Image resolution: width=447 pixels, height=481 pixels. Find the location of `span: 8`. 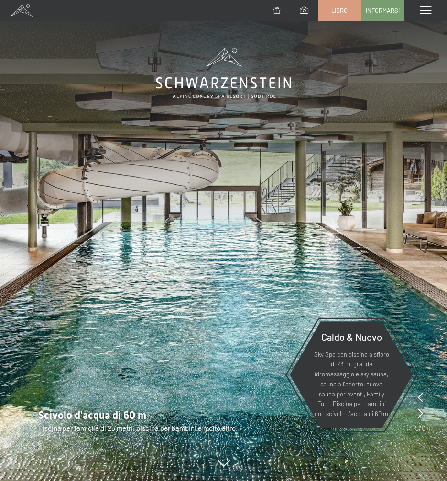

span: 8 is located at coordinates (423, 428).